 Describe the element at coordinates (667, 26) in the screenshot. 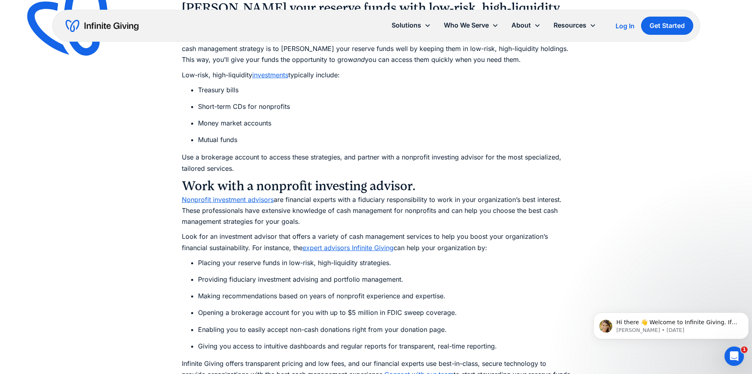

I see `a: Get Started` at that location.